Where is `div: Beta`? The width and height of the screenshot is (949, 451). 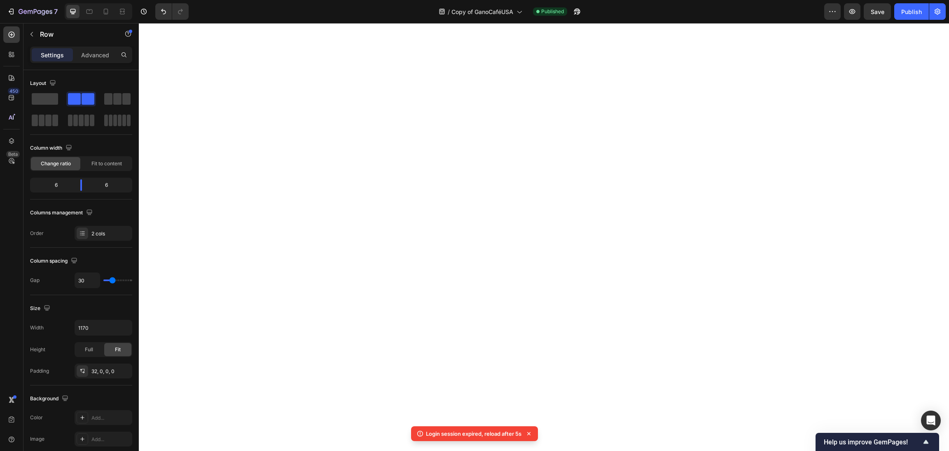 div: Beta is located at coordinates (13, 154).